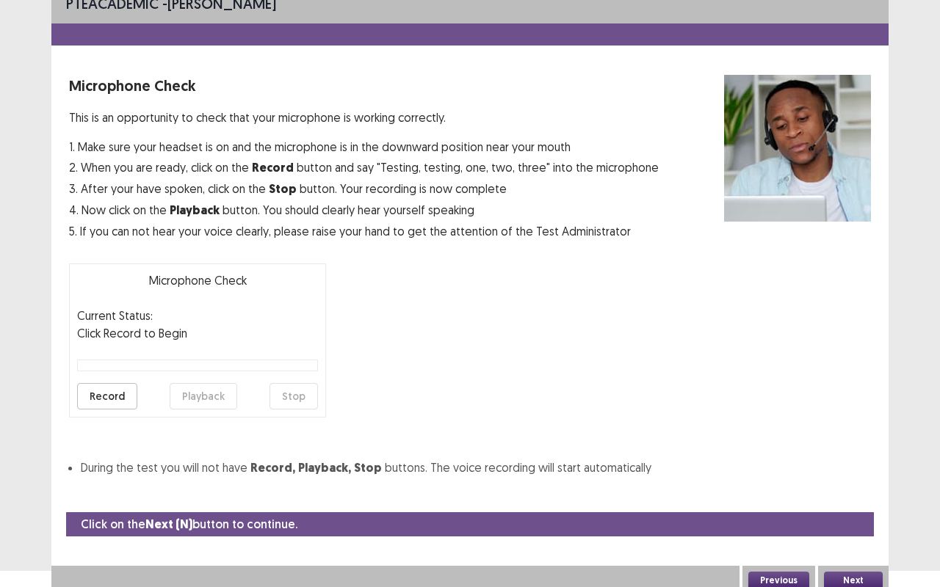  I want to click on button: Playback, so click(203, 396).